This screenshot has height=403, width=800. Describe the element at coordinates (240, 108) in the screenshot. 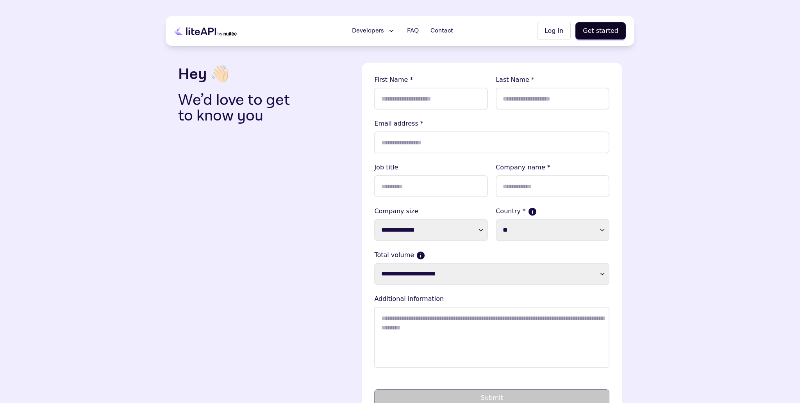

I see `p: We’d love to get to know you` at that location.